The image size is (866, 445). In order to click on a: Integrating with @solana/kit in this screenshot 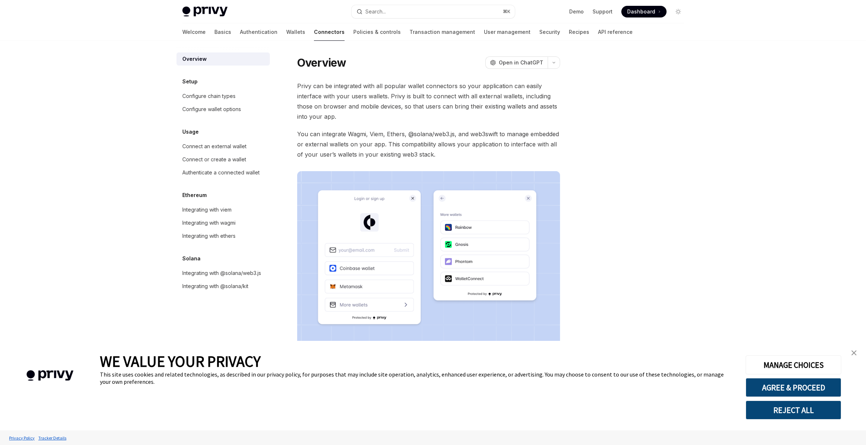, I will do `click(223, 286)`.